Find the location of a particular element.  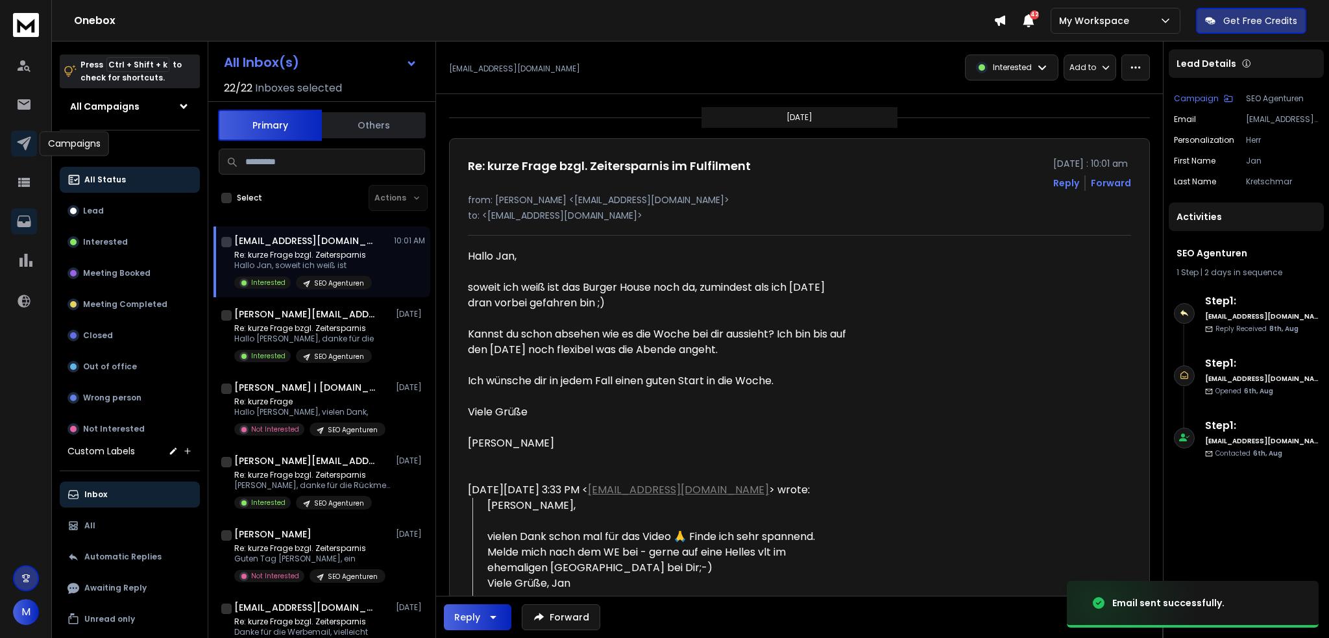

div: Hallo Jan, is located at coordinates (657, 256).